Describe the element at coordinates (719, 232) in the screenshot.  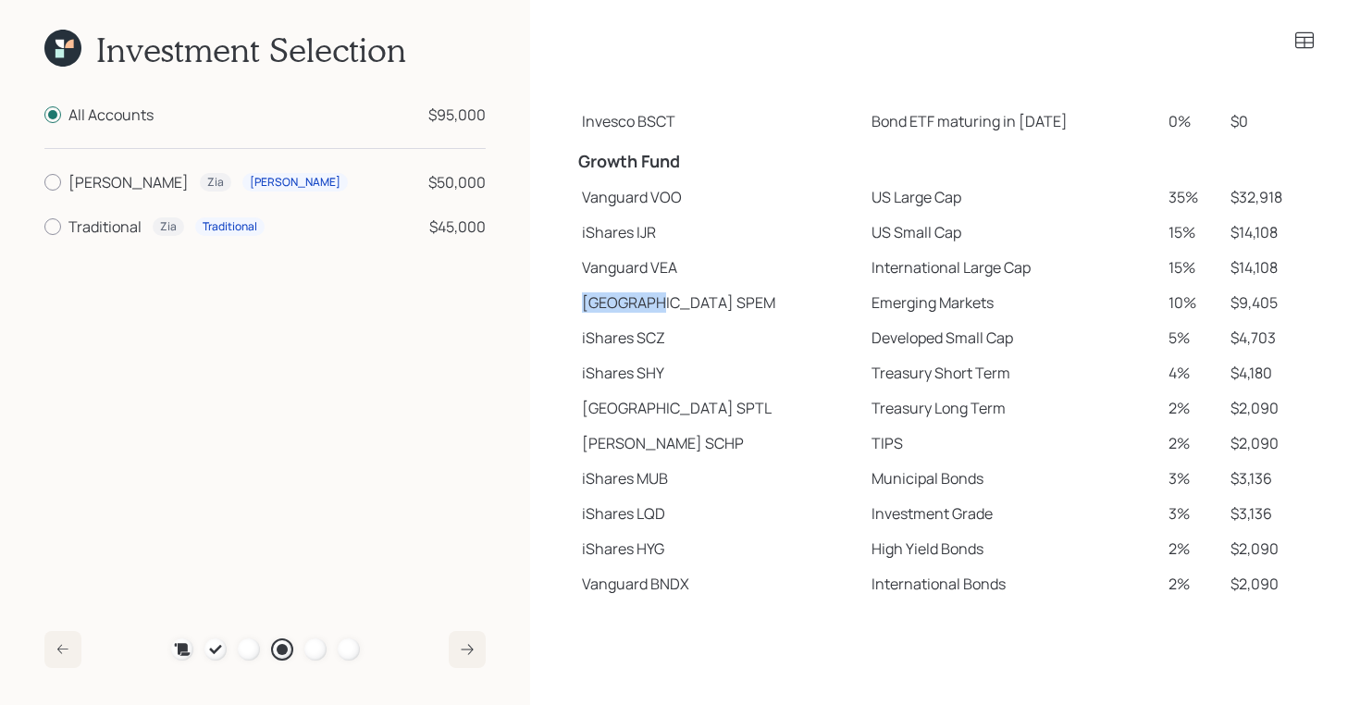
I see `td: iShares IJR` at that location.